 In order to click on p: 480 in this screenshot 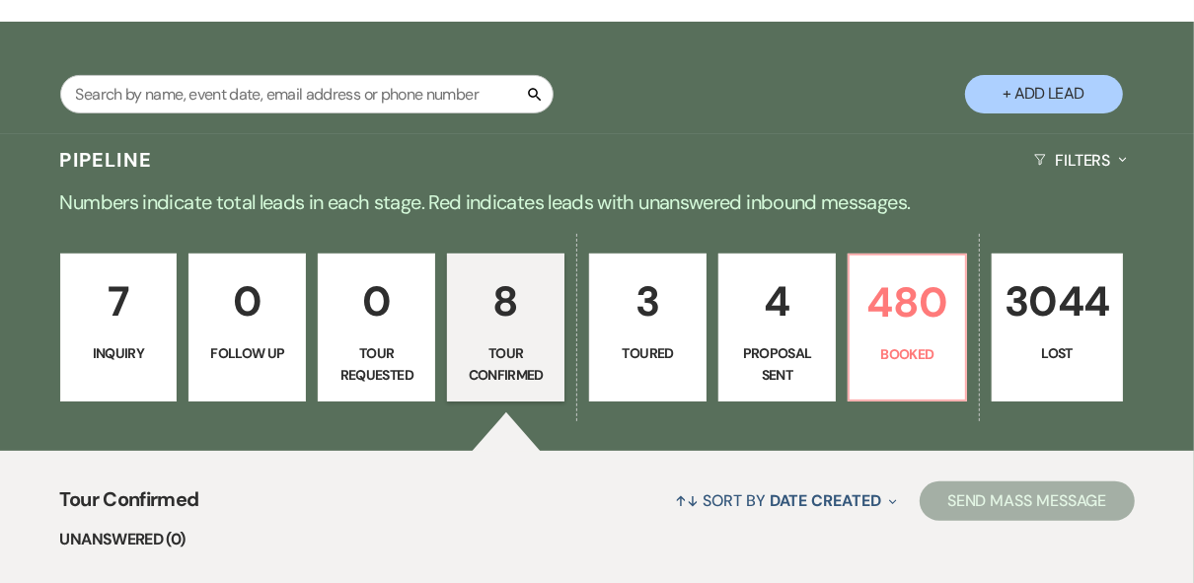, I will do `click(907, 302)`.